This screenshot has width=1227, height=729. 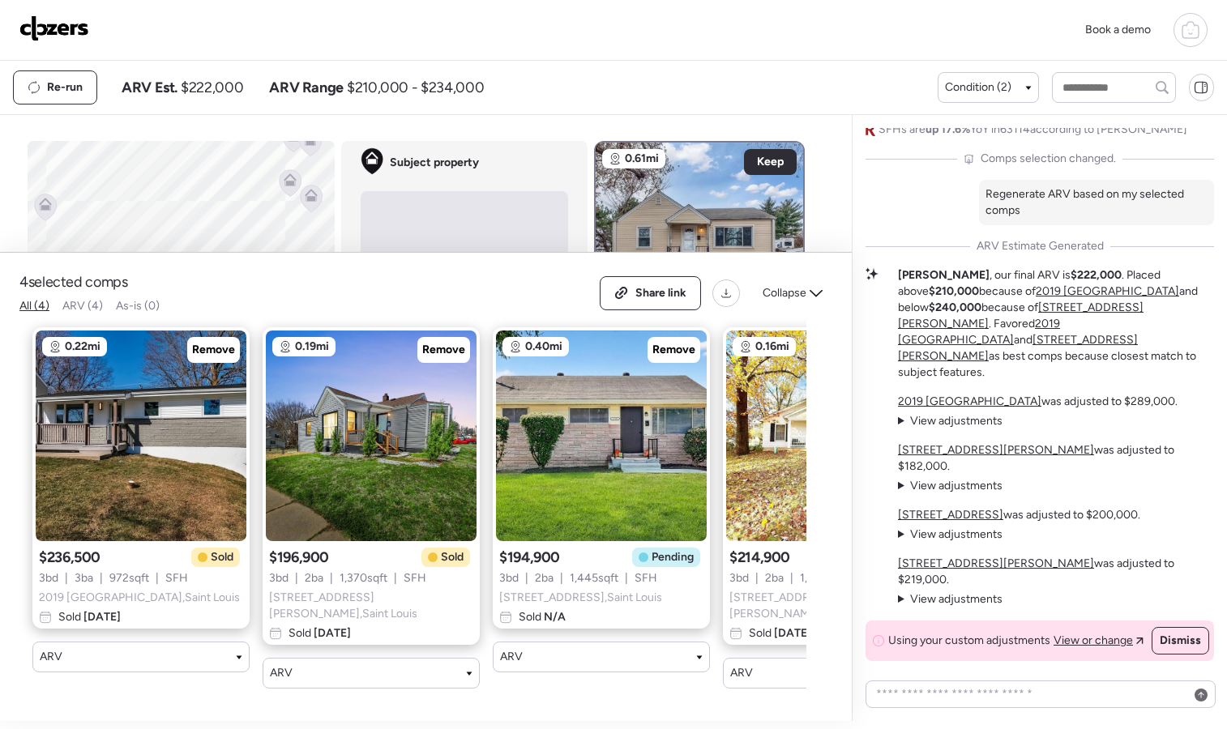 I want to click on span: 0.40mi, so click(x=544, y=347).